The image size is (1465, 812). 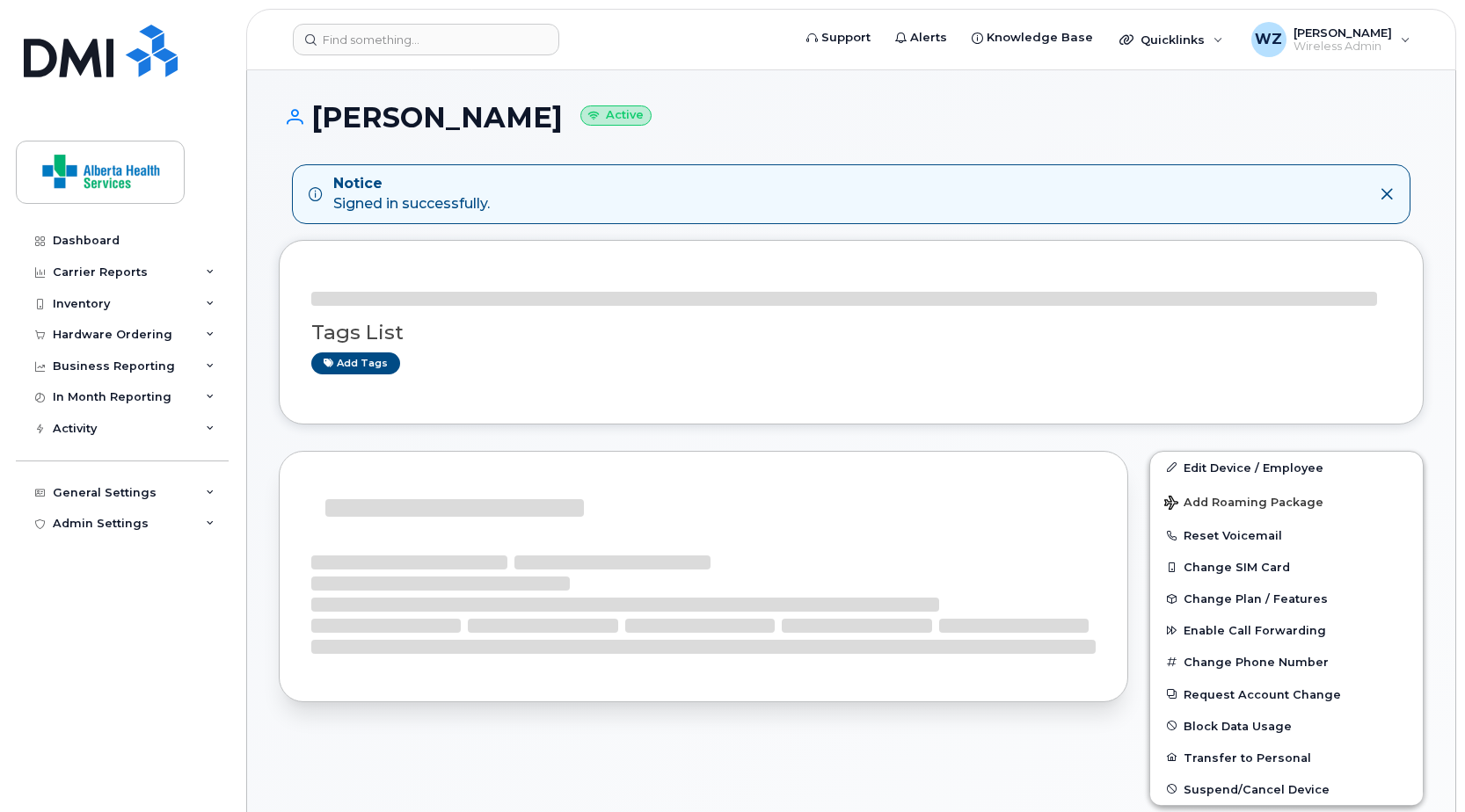 What do you see at coordinates (1243, 504) in the screenshot?
I see `span: Add Roaming Package` at bounding box center [1243, 504].